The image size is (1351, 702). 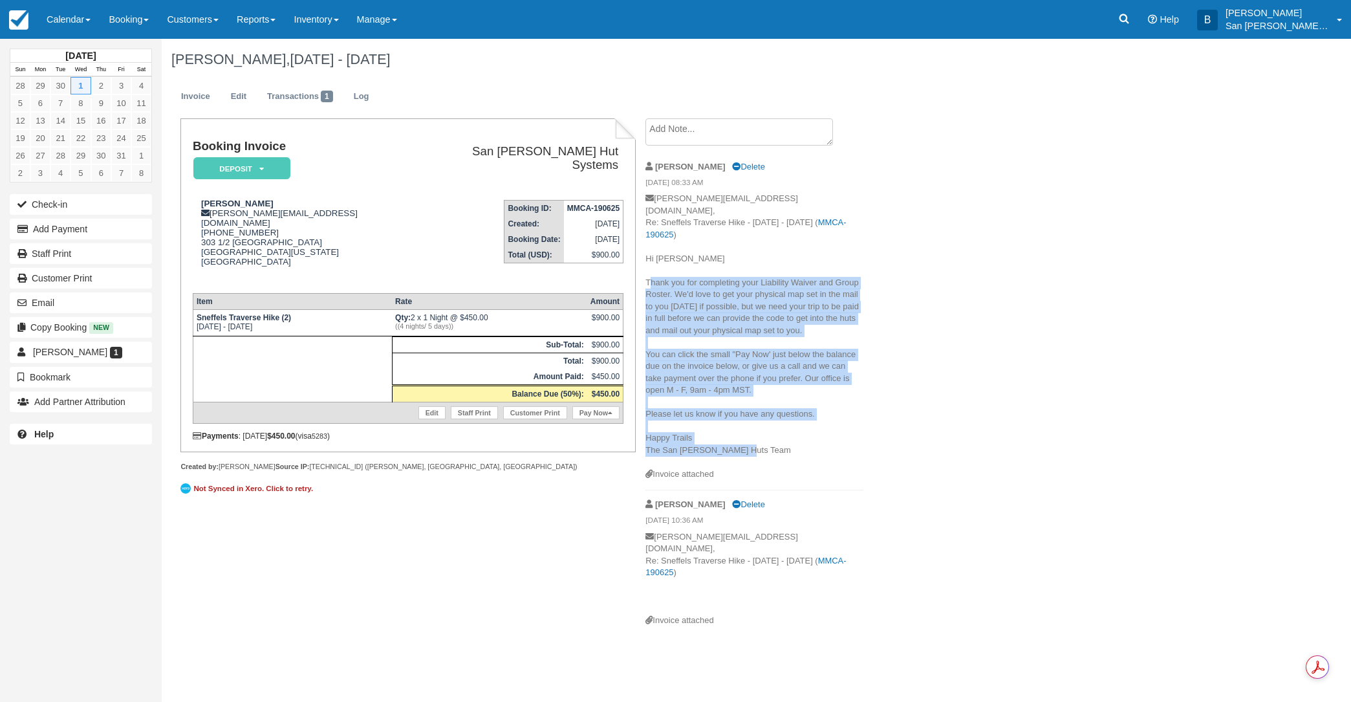 I want to click on a: 16, so click(x=101, y=120).